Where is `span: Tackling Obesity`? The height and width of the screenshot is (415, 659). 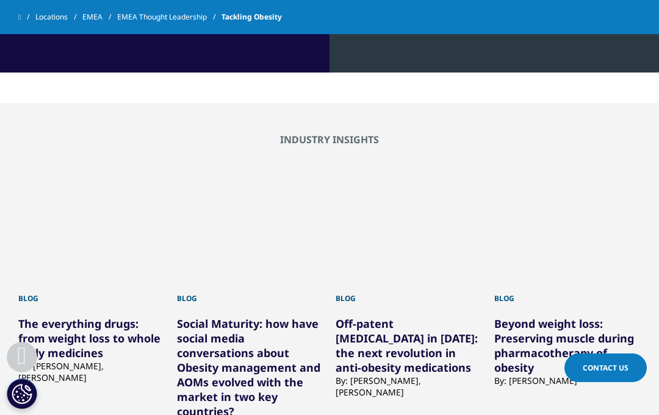 span: Tackling Obesity is located at coordinates (251, 17).